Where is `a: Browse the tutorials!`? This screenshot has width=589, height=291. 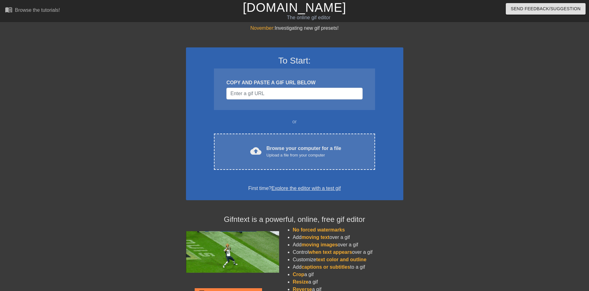
a: Browse the tutorials! is located at coordinates (32, 11).